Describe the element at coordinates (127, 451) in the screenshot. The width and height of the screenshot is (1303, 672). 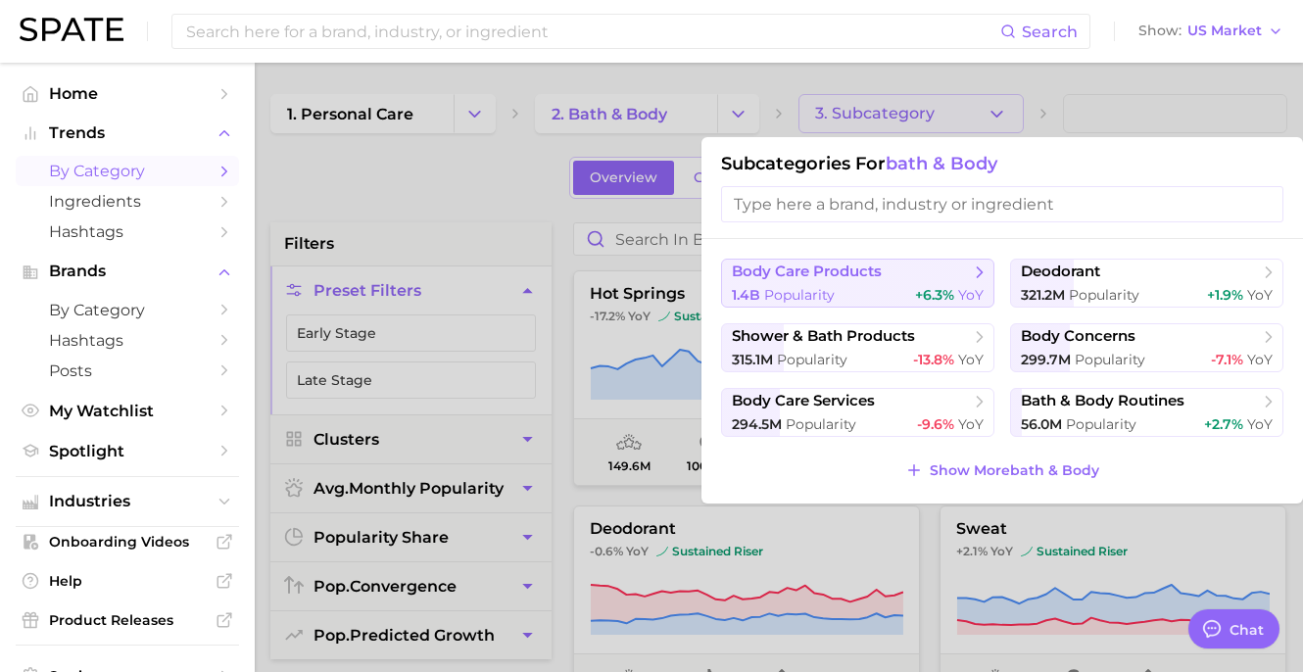
I see `a: Spotlight` at that location.